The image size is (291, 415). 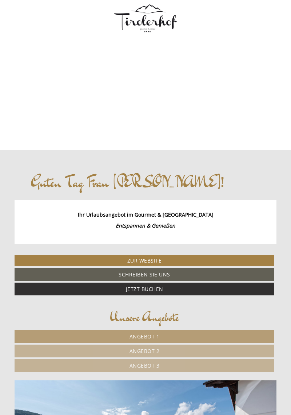 What do you see at coordinates (145, 365) in the screenshot?
I see `span: Angebot 3` at bounding box center [145, 365].